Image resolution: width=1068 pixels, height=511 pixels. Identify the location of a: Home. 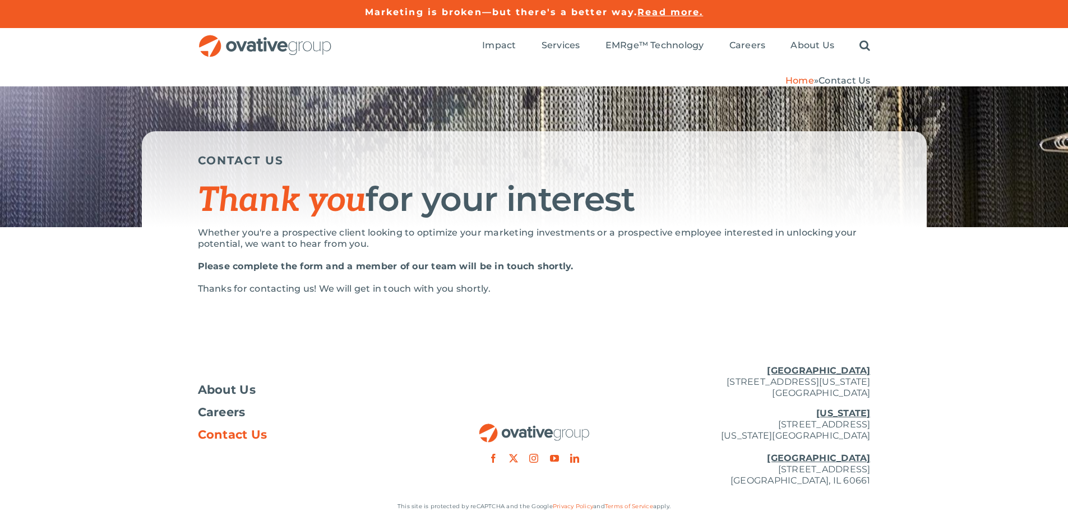
(799, 80).